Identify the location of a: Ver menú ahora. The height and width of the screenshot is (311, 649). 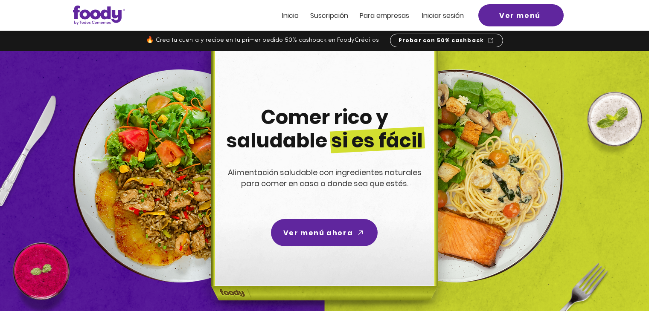
(324, 233).